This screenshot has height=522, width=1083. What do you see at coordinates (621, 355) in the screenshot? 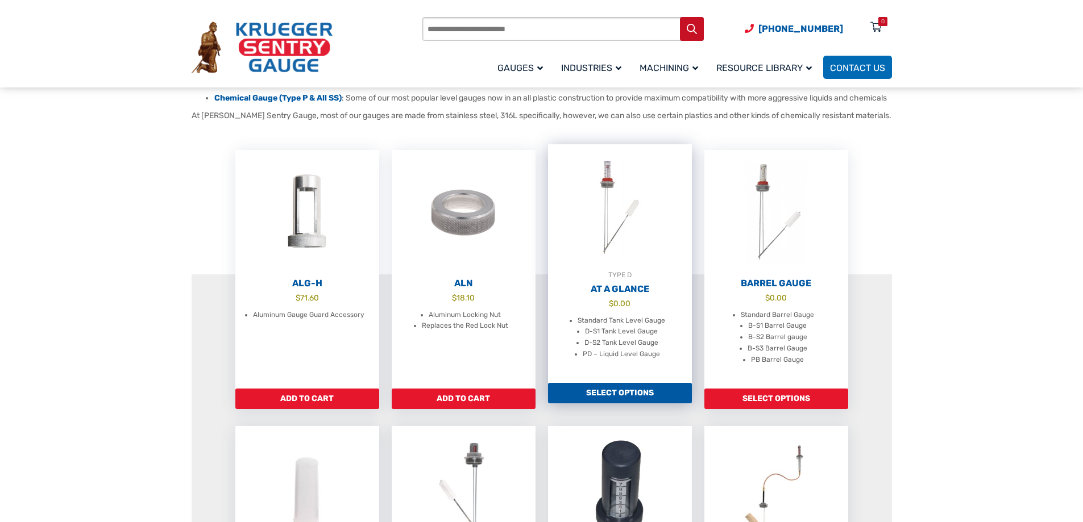
I see `li: PD – Liquid Level Gauge` at bounding box center [621, 355].